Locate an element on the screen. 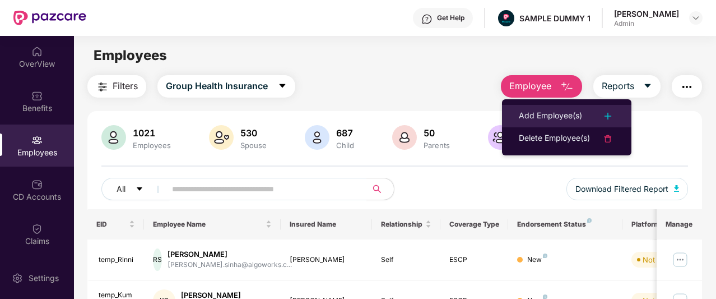  button: Allcaret-down is located at coordinates (136, 189).